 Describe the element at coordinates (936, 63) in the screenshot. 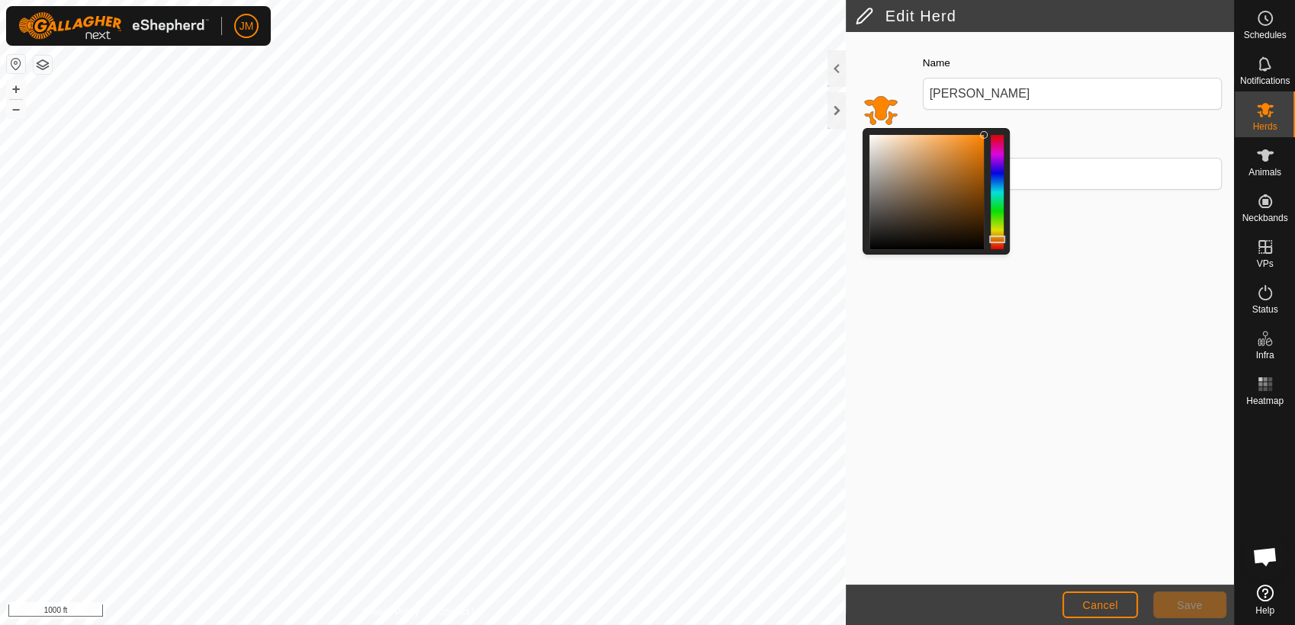

I see `label: Name` at that location.